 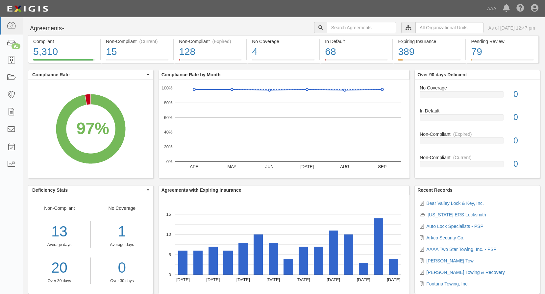 What do you see at coordinates (442, 75) in the screenshot?
I see `b: Over 90 days Deficient` at bounding box center [442, 75].